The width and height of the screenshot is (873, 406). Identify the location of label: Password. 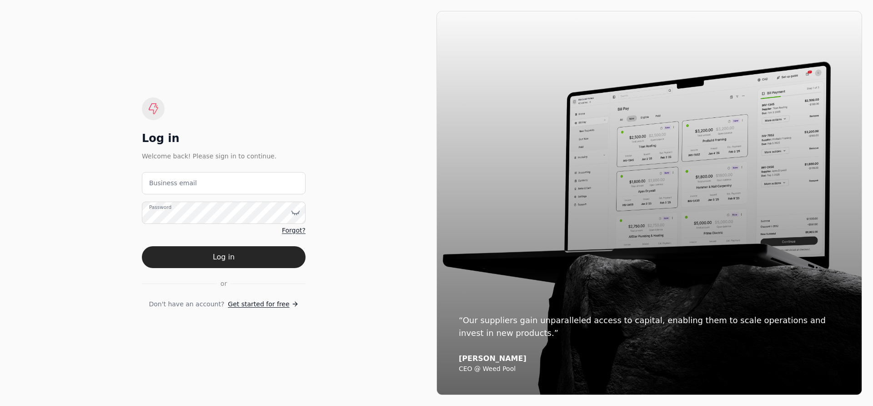
(160, 207).